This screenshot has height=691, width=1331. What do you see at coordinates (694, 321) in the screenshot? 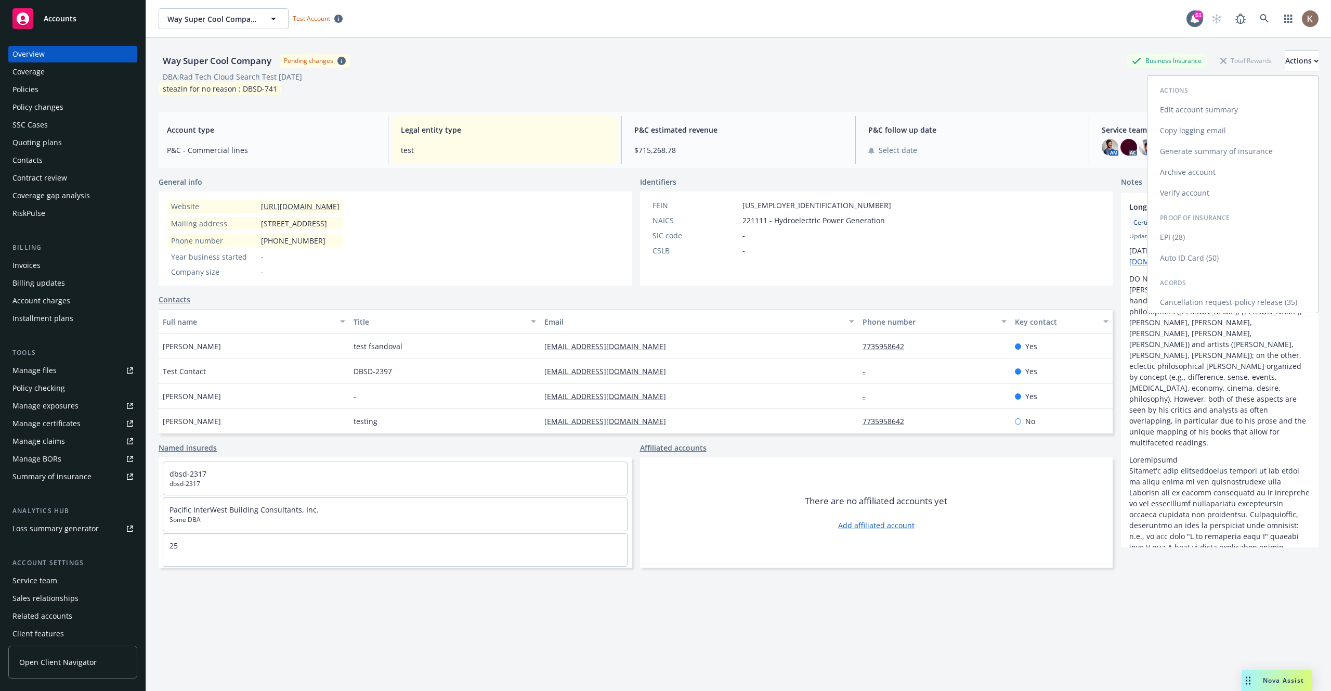
I see `div: Email` at bounding box center [694, 321].